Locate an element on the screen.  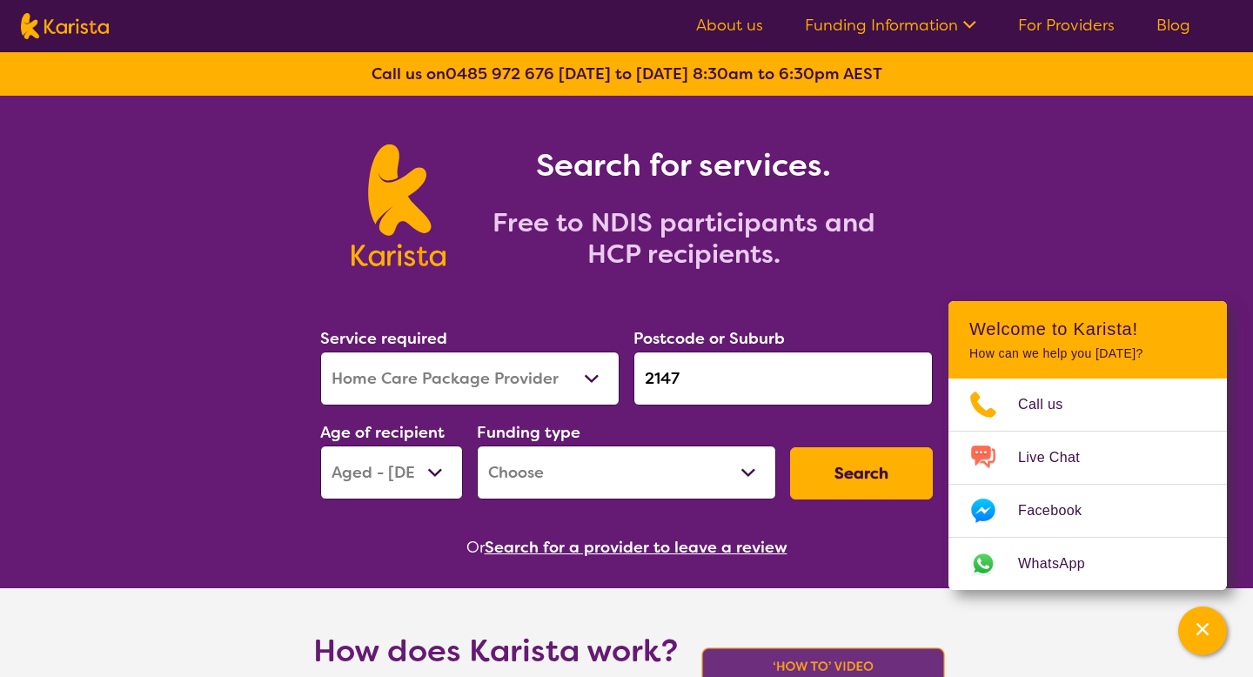
h1: How does Karista work? is located at coordinates (496, 651).